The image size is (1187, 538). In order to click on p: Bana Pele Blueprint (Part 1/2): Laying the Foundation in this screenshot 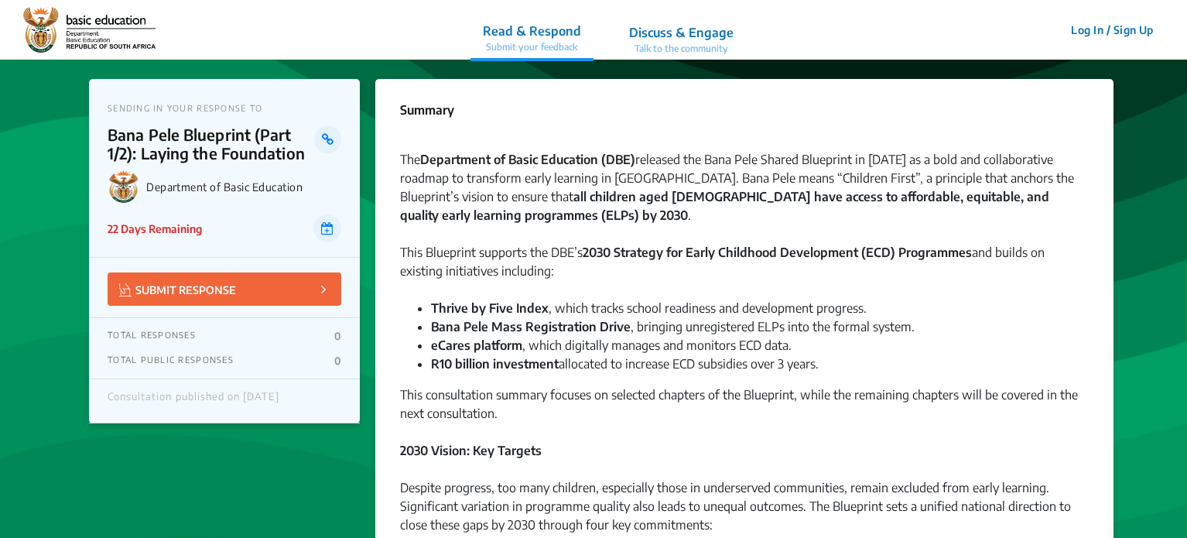, I will do `click(211, 144)`.